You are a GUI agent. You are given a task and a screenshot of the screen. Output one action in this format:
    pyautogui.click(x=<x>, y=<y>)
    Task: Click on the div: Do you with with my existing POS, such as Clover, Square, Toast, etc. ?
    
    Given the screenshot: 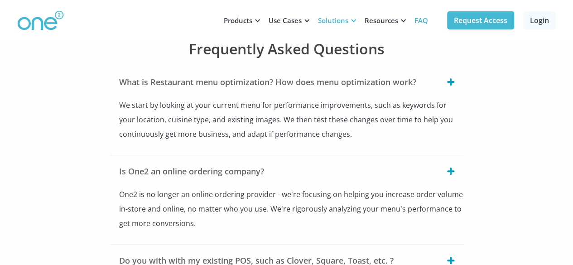 What is the action you would take?
    pyautogui.click(x=257, y=261)
    